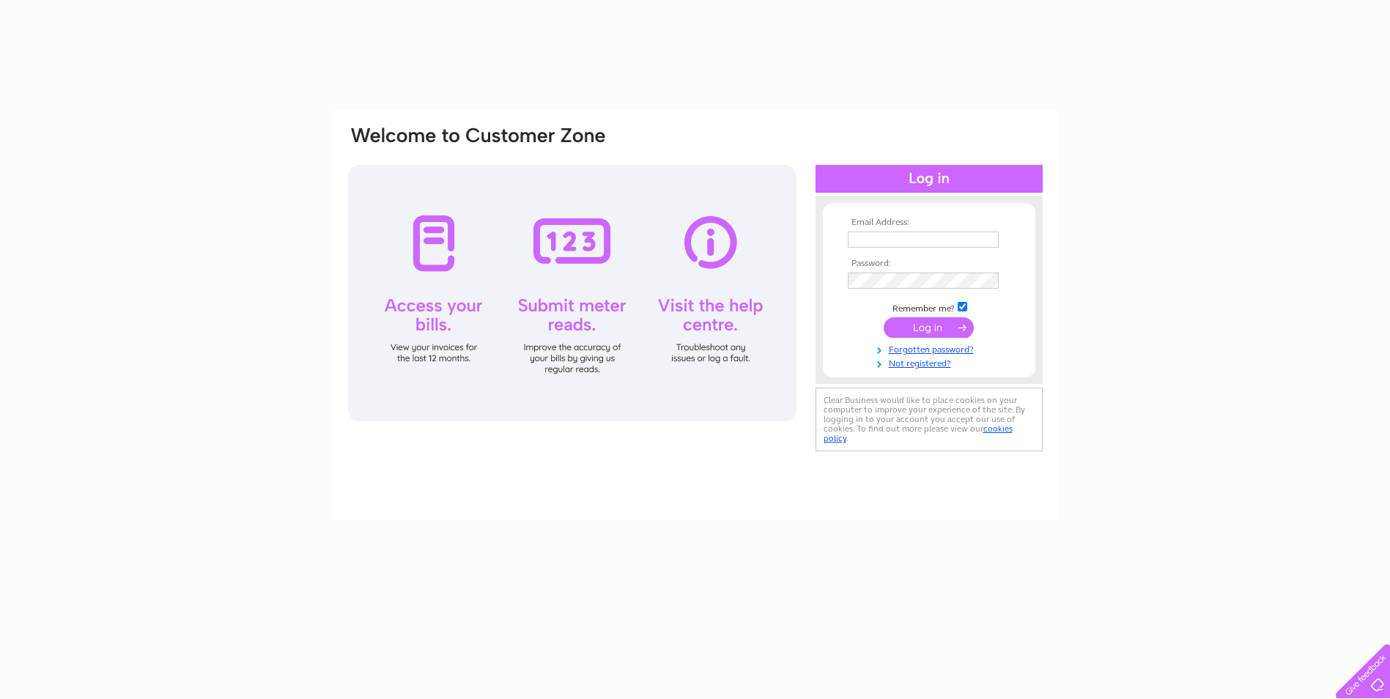 The height and width of the screenshot is (699, 1390). Describe the element at coordinates (918, 433) in the screenshot. I see `a: cookies policy` at that location.